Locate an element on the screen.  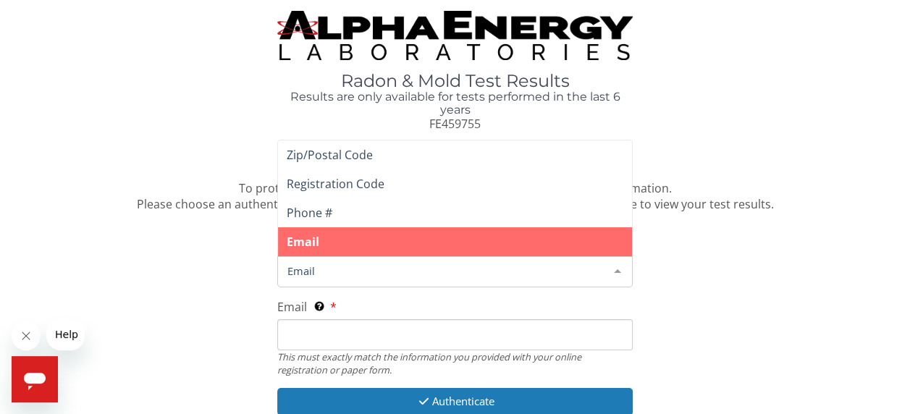
span: FE459755 is located at coordinates (455, 124).